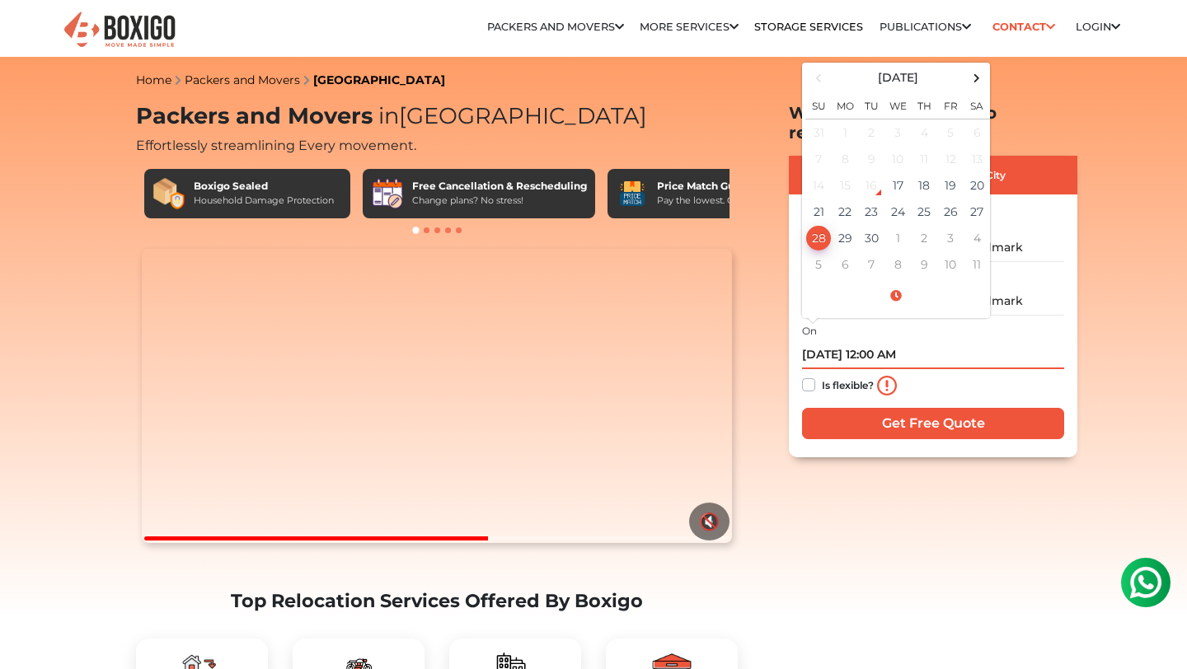  What do you see at coordinates (264, 200) in the screenshot?
I see `div: Household Damage Protection` at bounding box center [264, 200].